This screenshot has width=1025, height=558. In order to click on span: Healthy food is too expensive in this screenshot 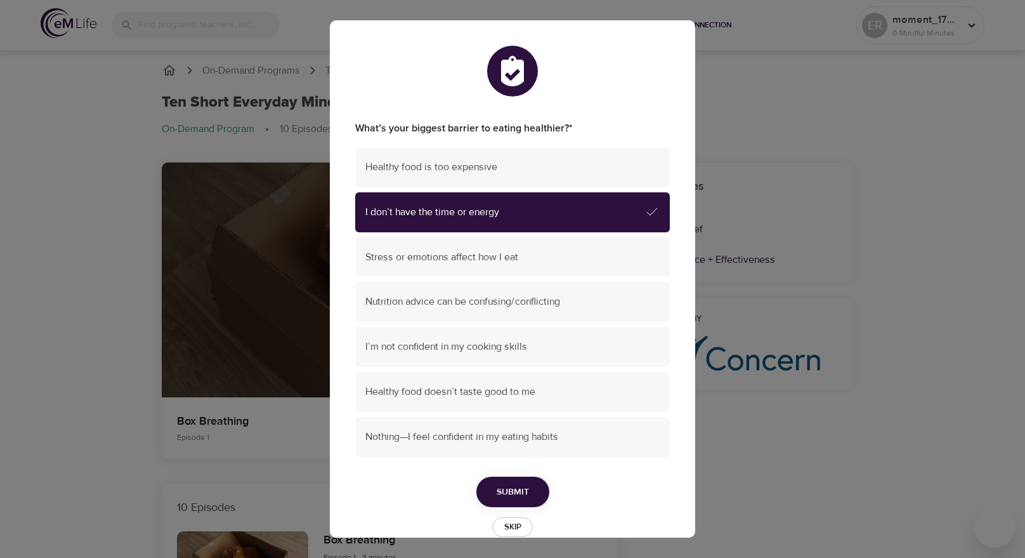, I will do `click(513, 167)`.